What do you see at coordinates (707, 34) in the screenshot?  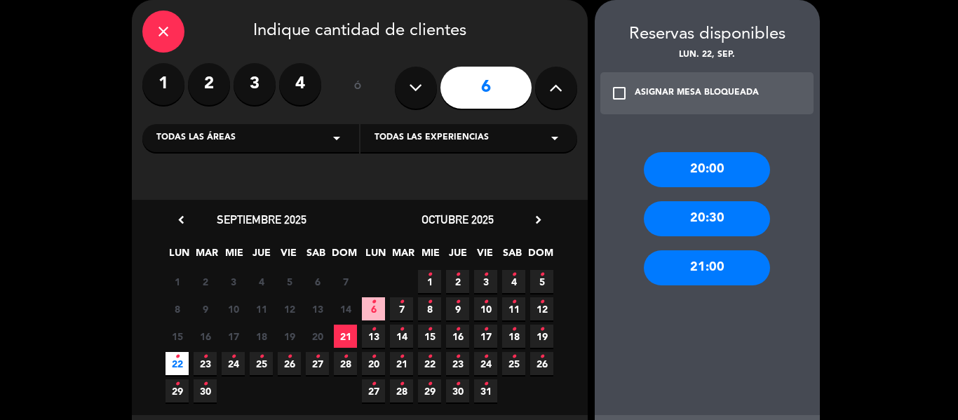 I see `div: Reservas disponibles` at bounding box center [707, 34].